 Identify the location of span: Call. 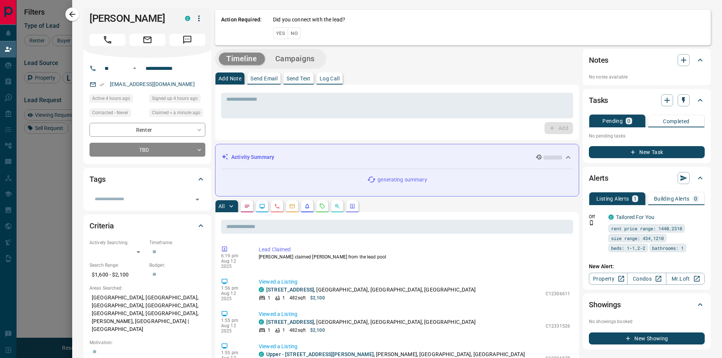
(108, 40).